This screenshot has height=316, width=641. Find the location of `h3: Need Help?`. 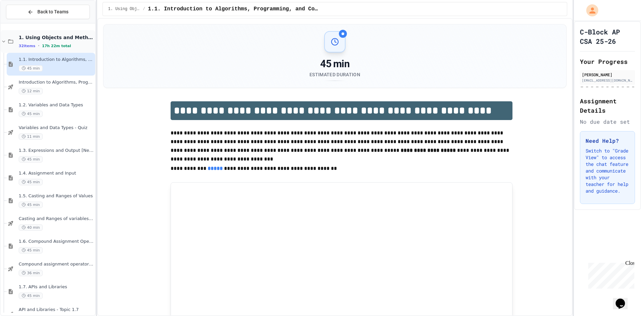

h3: Need Help? is located at coordinates (607, 141).